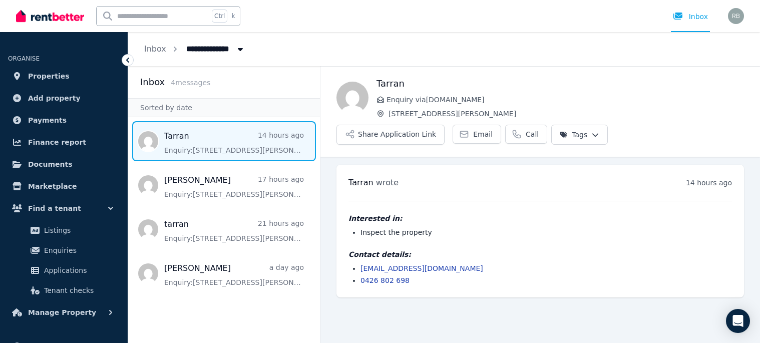 The image size is (760, 343). I want to click on span: Email, so click(483, 134).